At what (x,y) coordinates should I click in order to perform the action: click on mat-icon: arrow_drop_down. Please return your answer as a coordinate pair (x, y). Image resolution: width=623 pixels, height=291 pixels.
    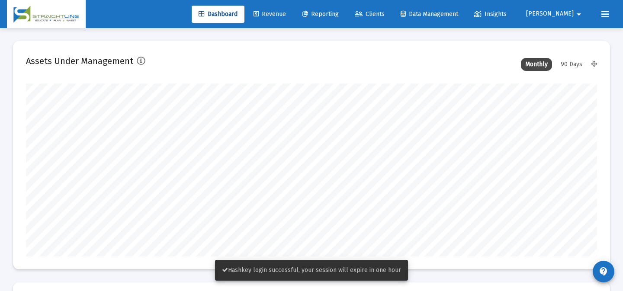
    Looking at the image, I should click on (579, 14).